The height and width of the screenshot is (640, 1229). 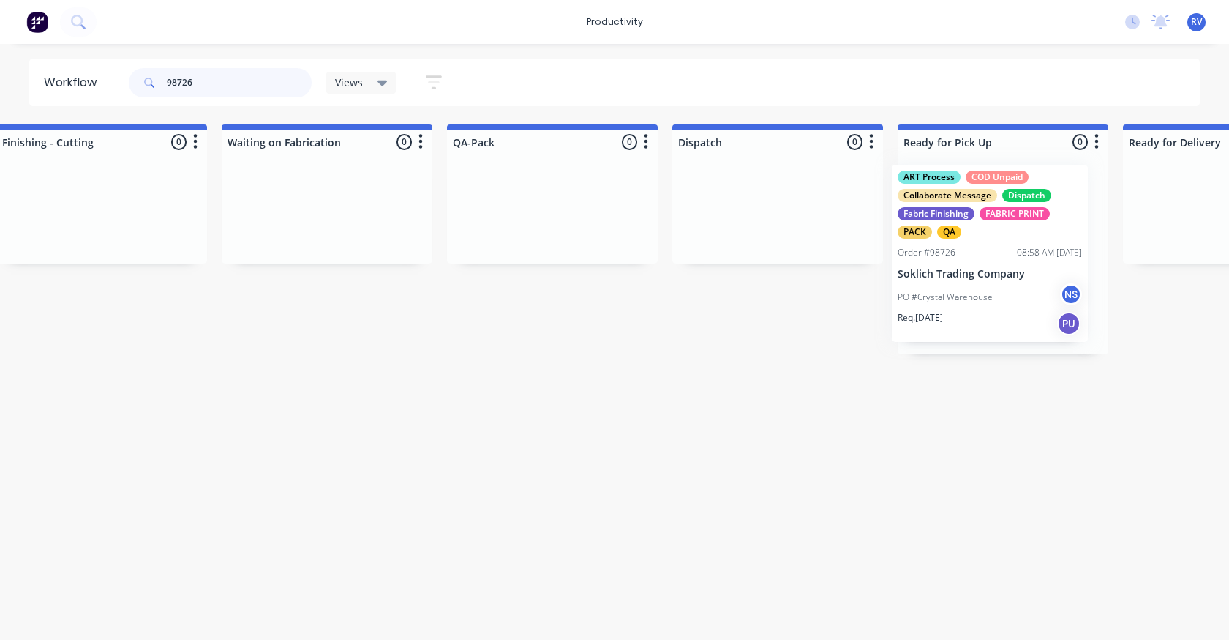 I want to click on input: Search for orders..., so click(x=239, y=83).